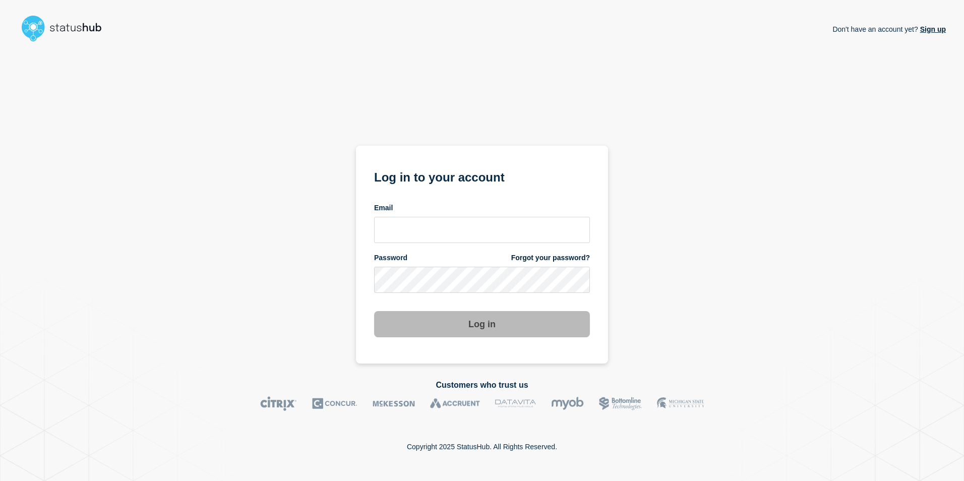 This screenshot has width=964, height=481. I want to click on span: Password, so click(391, 258).